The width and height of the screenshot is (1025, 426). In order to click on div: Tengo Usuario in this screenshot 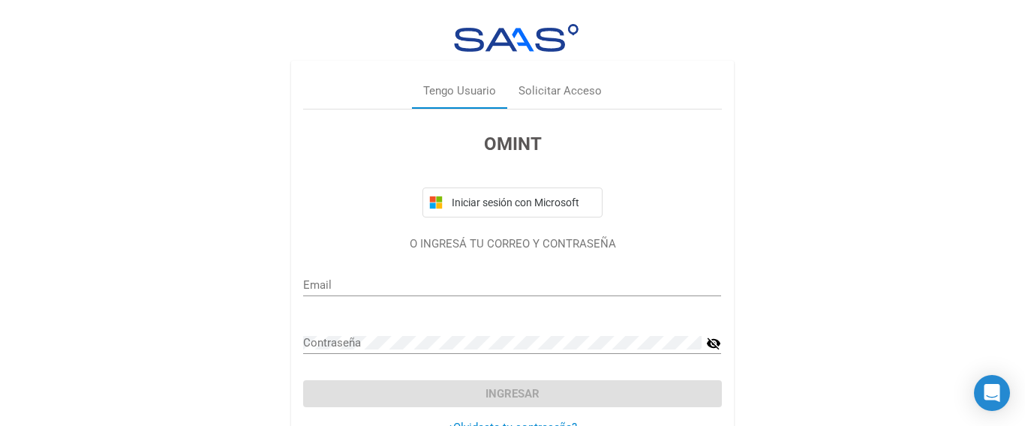, I will do `click(459, 91)`.